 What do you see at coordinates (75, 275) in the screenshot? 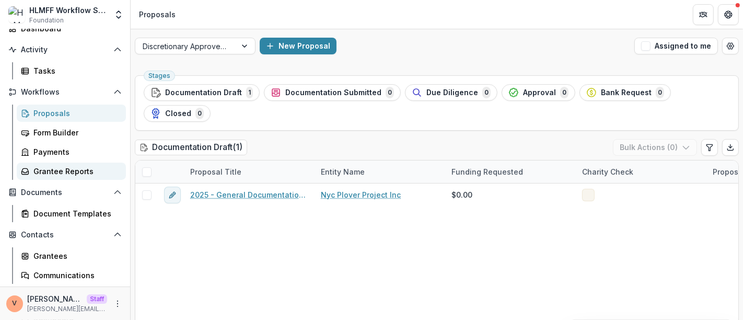
I see `div: Communications` at bounding box center [75, 275].